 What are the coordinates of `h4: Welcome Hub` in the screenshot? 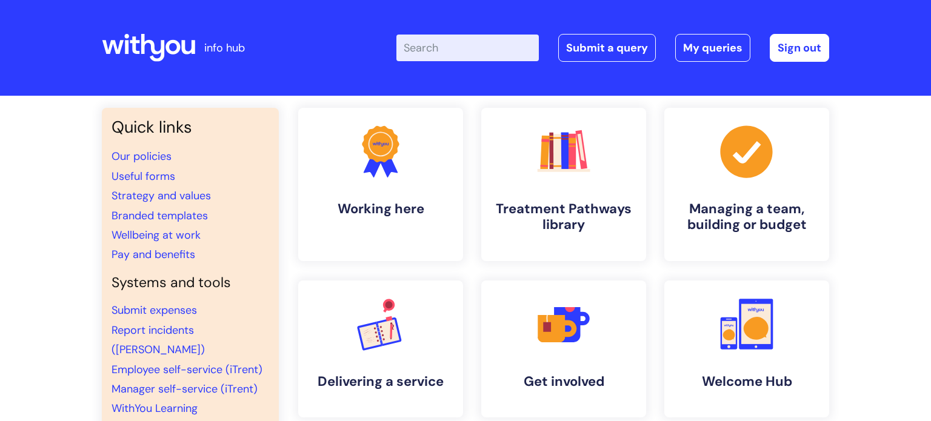 It's located at (747, 382).